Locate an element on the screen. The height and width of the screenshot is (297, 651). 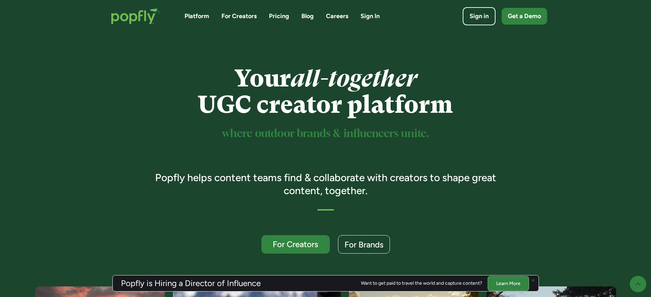
a: For Brands is located at coordinates (364, 244).